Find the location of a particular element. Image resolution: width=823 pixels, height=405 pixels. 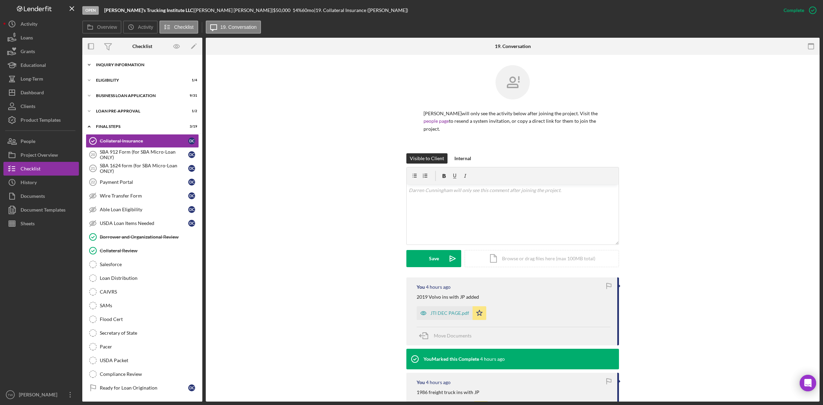

a: Collateral InsuranceDC is located at coordinates (142, 141).